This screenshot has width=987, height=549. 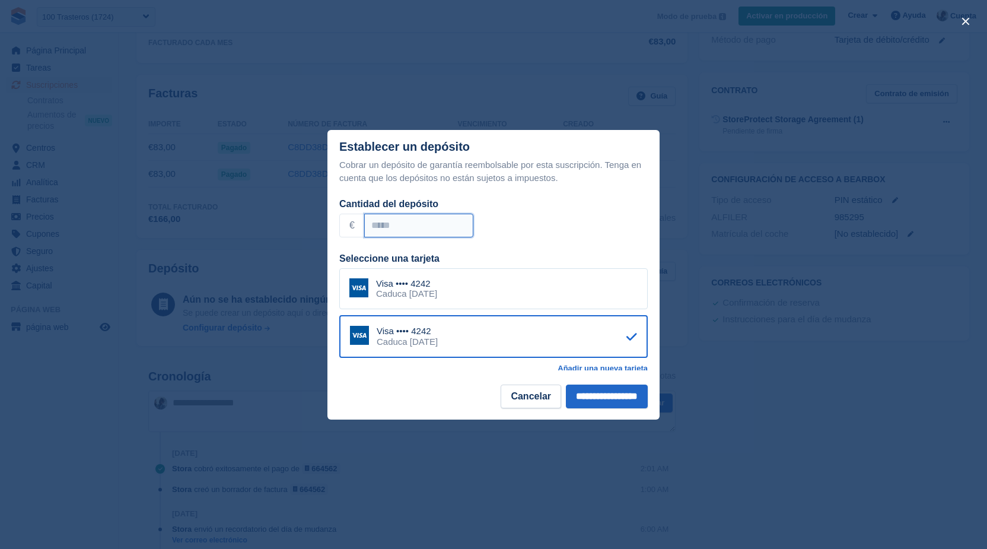 What do you see at coordinates (966, 21) in the screenshot?
I see `button: close` at bounding box center [966, 21].